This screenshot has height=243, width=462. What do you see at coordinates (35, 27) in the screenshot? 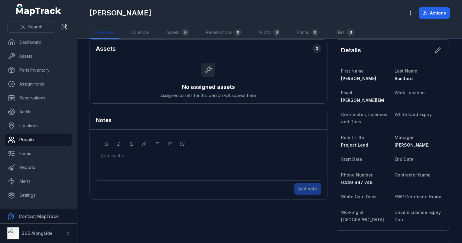
I see `span: Search` at bounding box center [35, 27].